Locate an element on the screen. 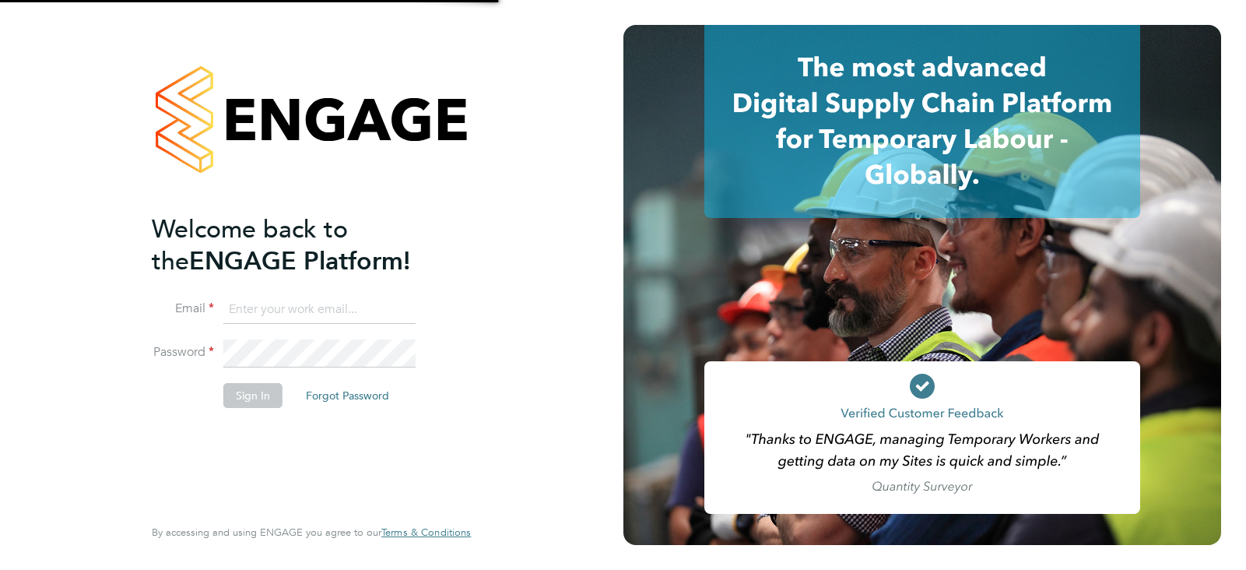 The width and height of the screenshot is (1246, 570). input: Enter your work email... is located at coordinates (319, 310).